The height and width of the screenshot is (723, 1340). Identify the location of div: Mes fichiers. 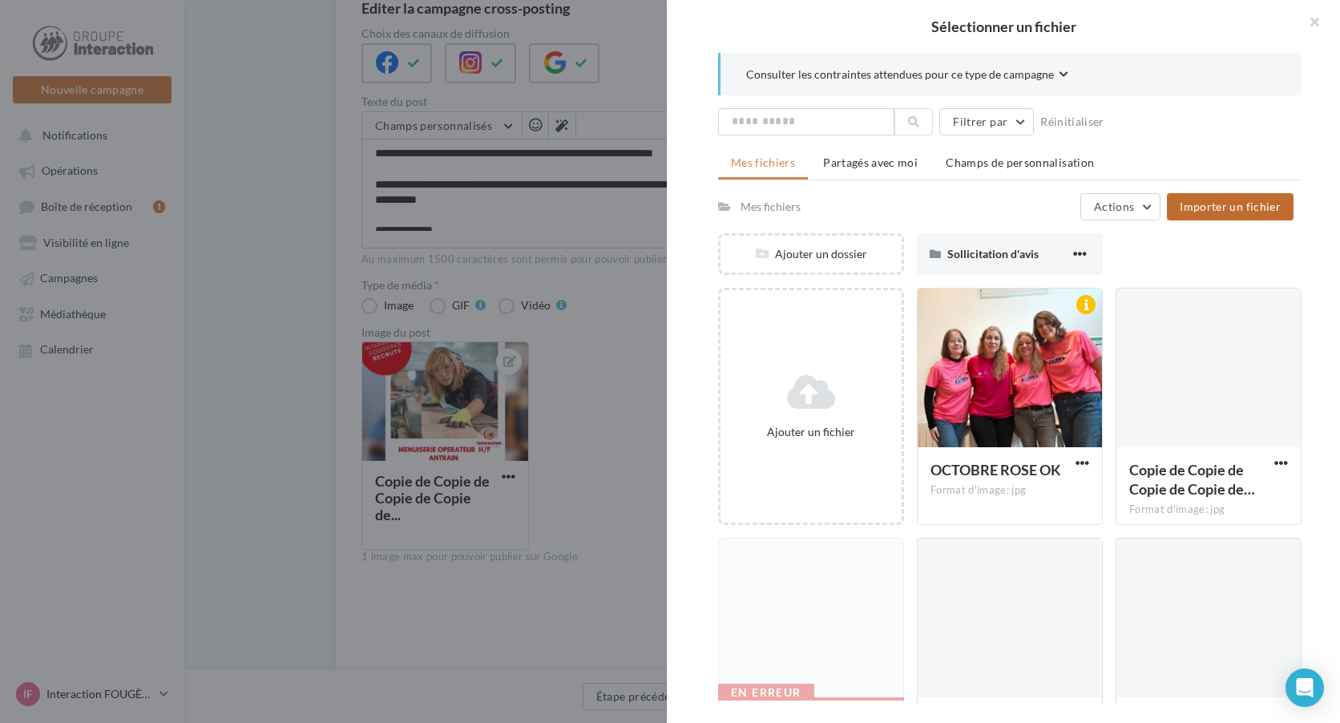
(770, 207).